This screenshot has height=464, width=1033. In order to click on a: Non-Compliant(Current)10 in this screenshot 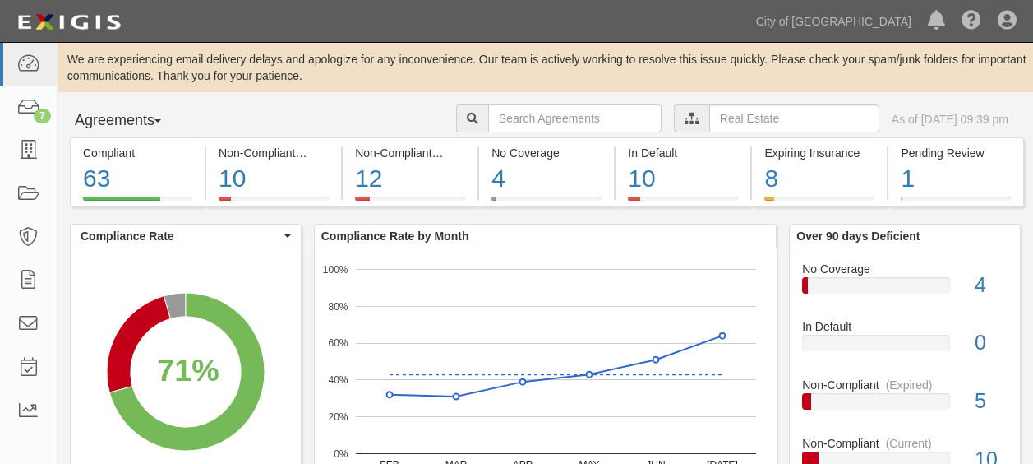, I will do `click(274, 203)`.